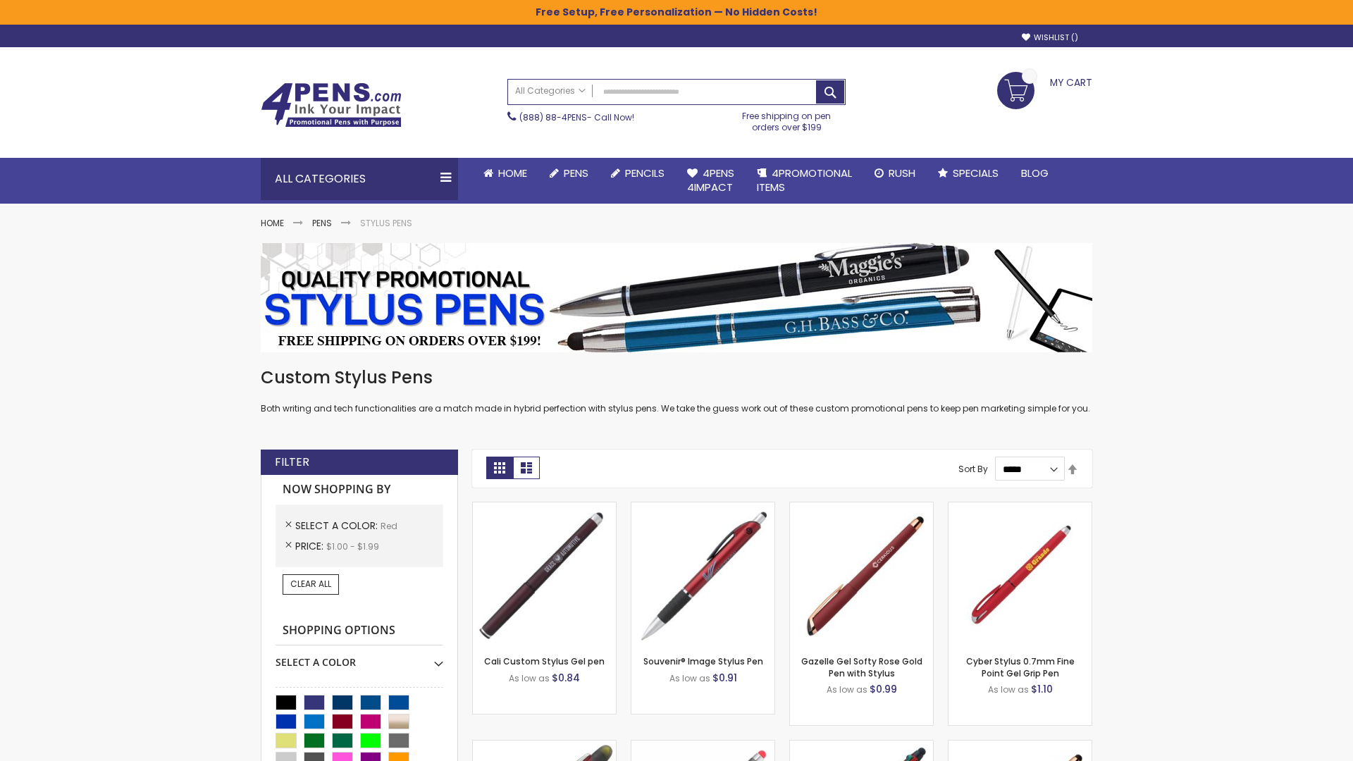 The image size is (1353, 761). I want to click on a: Pencils, so click(638, 173).